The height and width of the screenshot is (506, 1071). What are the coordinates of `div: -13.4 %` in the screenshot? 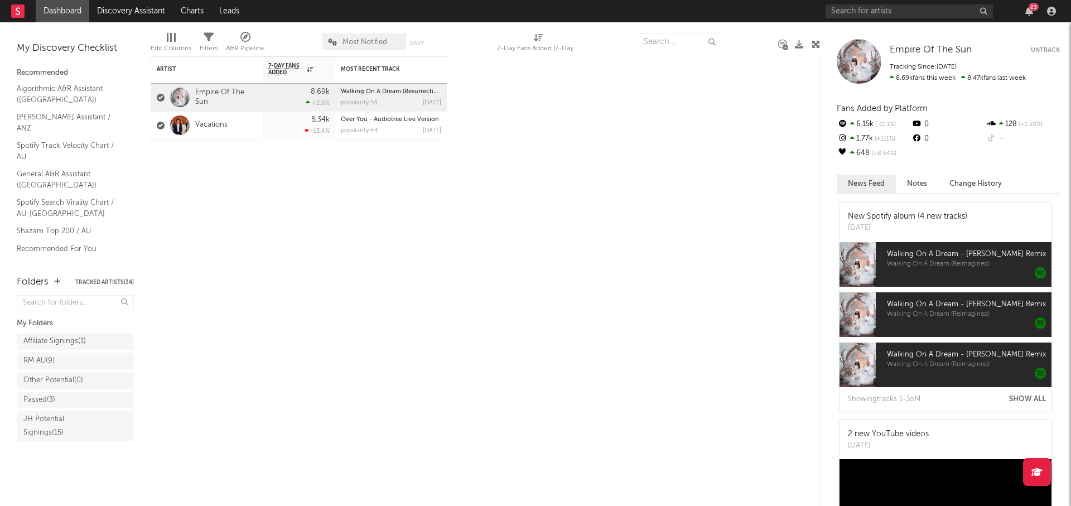 It's located at (317, 131).